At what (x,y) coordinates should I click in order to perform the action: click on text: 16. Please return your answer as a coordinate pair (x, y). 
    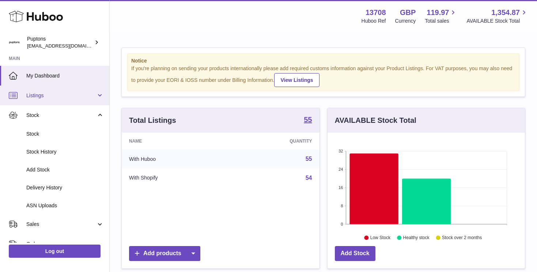
    Looking at the image, I should click on (341, 188).